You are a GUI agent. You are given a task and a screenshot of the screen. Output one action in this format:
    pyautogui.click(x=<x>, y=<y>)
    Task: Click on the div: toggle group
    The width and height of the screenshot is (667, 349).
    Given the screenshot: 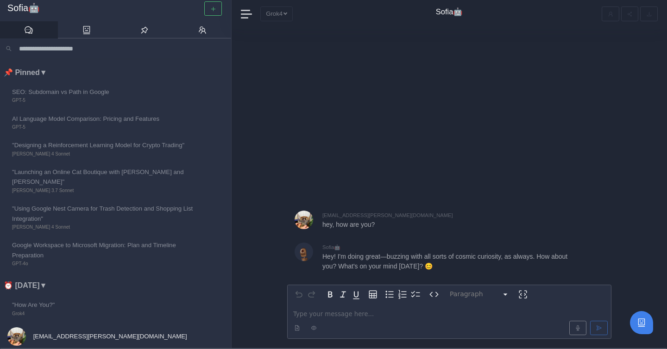 What is the action you would take?
    pyautogui.click(x=402, y=294)
    